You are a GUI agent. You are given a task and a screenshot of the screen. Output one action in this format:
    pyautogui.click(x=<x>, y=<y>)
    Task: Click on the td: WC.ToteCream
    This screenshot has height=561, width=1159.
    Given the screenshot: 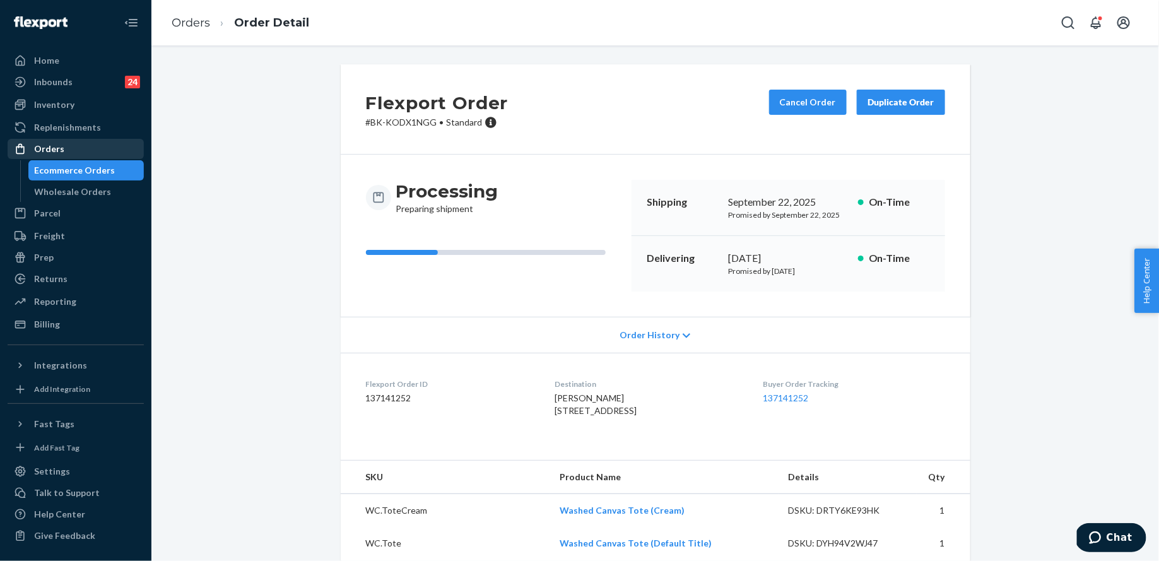 What is the action you would take?
    pyautogui.click(x=445, y=510)
    